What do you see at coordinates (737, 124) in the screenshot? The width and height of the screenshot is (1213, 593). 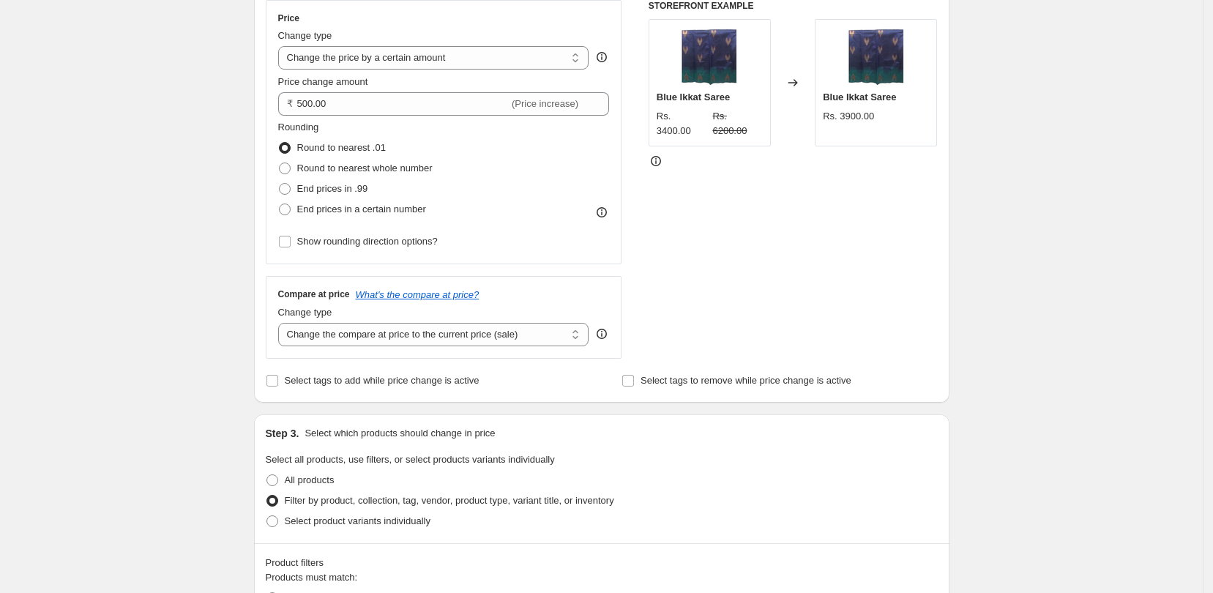 I see `strike: Rs. 6200.00` at bounding box center [737, 124].